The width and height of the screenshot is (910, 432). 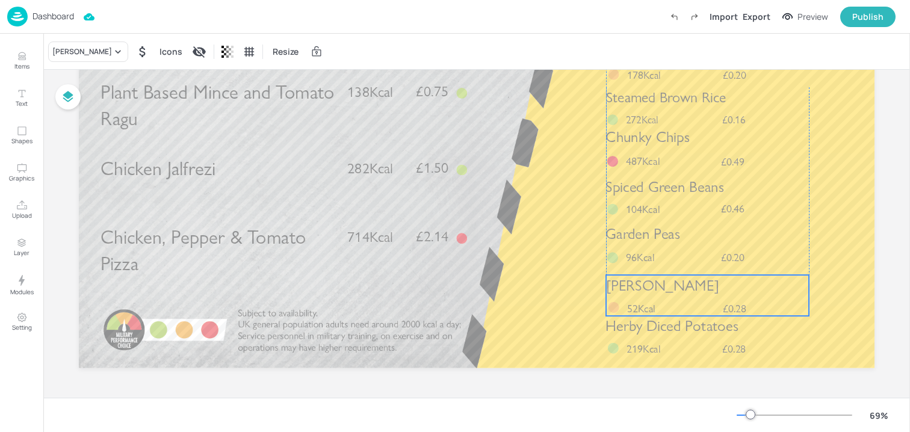 I want to click on span: 52Kcal, so click(x=641, y=308).